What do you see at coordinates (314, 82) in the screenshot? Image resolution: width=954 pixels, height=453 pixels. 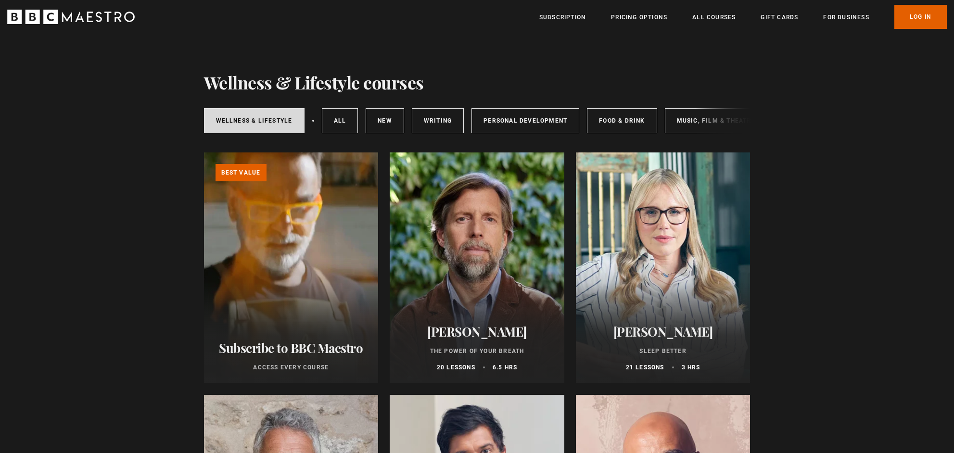 I see `h1: Wellness & Lifestyle courses` at bounding box center [314, 82].